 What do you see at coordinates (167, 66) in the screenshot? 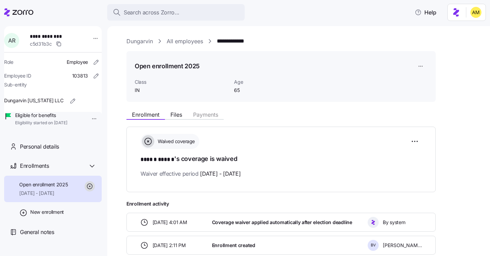
I see `h1: Open enrollment 2025` at bounding box center [167, 66].